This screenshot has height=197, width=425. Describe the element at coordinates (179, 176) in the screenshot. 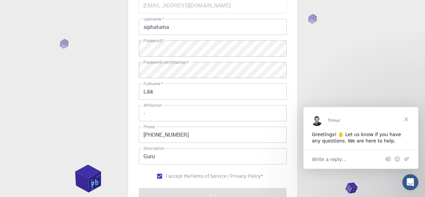

I see `span: I accept the` at that location.